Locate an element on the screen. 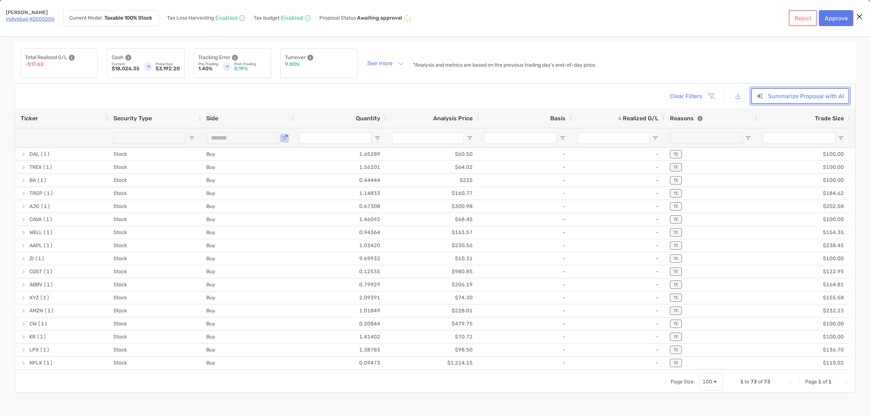 This screenshot has height=416, width=870. div: 100 is located at coordinates (707, 382).